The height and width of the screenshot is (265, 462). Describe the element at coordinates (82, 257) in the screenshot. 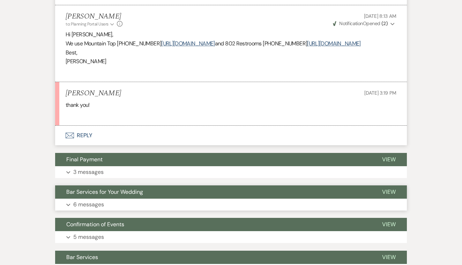

I see `span: Bar Services` at that location.